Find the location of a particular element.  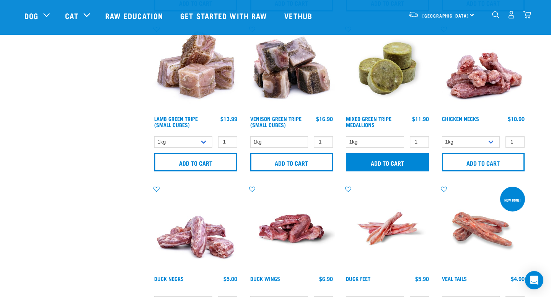

div: $13.99 is located at coordinates (229, 119).